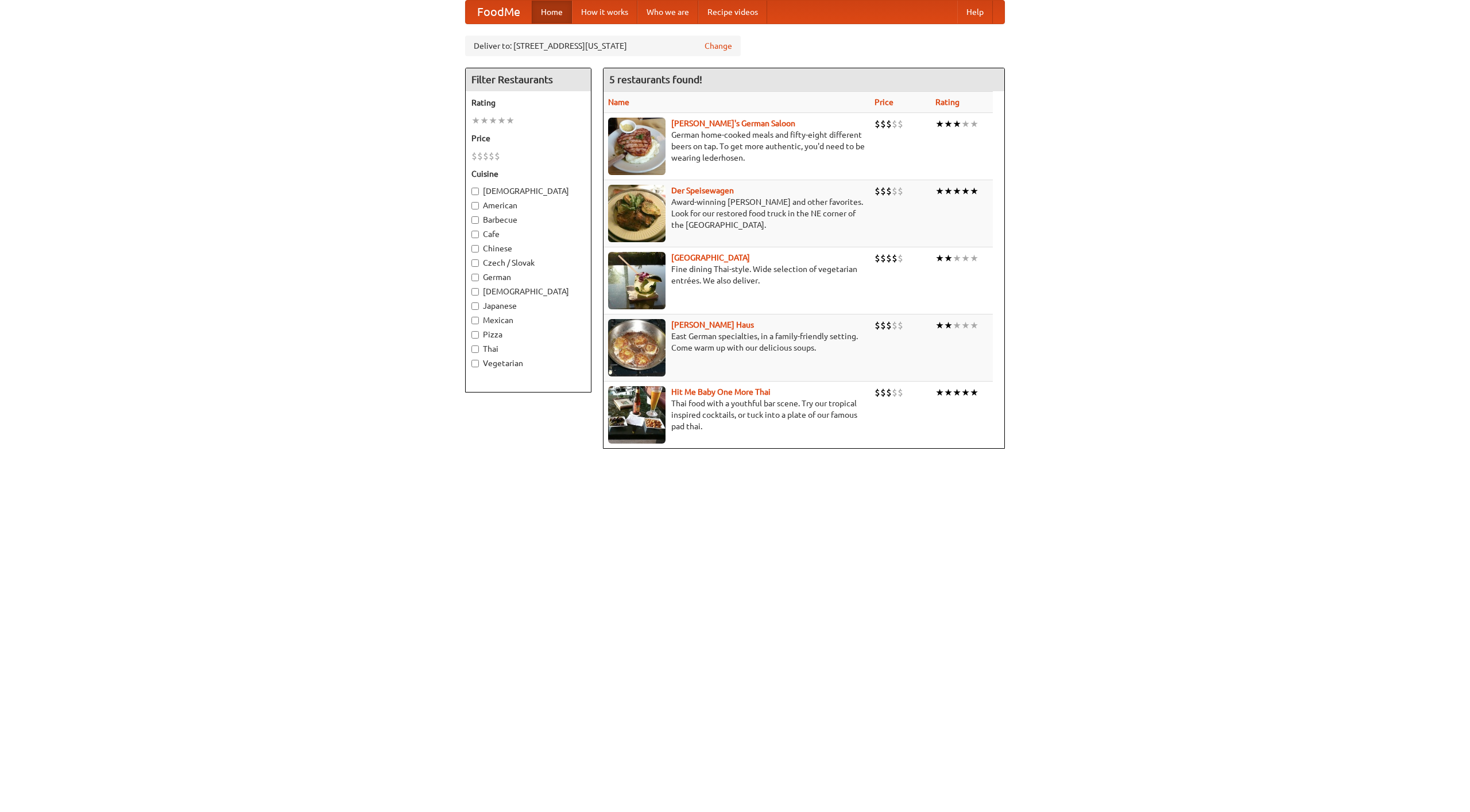  I want to click on img: esthers.jpg, so click(637, 146).